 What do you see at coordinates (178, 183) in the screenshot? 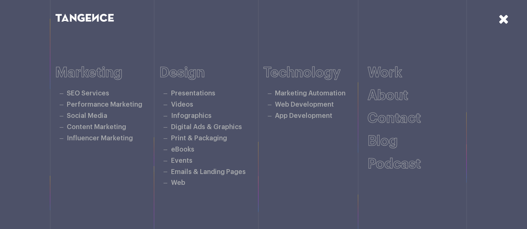
I see `a: Web` at bounding box center [178, 183].